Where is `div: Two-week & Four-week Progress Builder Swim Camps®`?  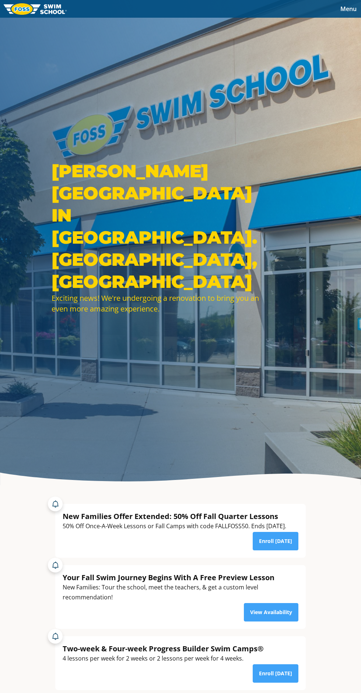
div: Two-week & Four-week Progress Builder Swim Camps® is located at coordinates (163, 648).